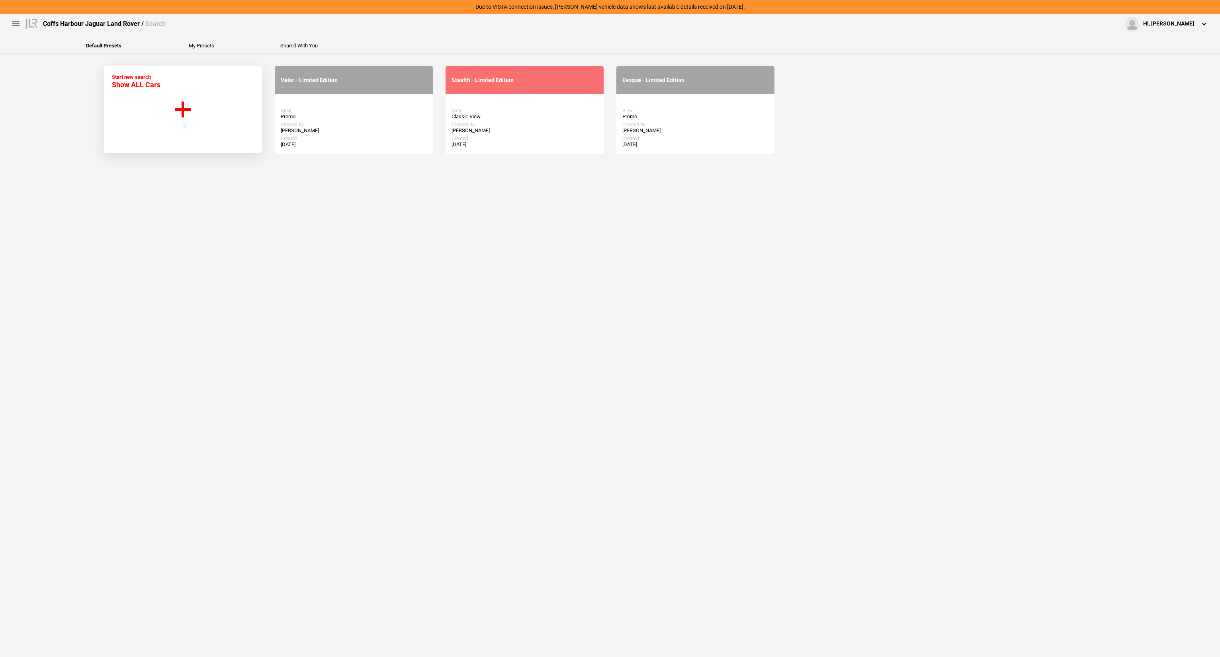 The height and width of the screenshot is (657, 1220). I want to click on span: Show ALL Cars, so click(136, 84).